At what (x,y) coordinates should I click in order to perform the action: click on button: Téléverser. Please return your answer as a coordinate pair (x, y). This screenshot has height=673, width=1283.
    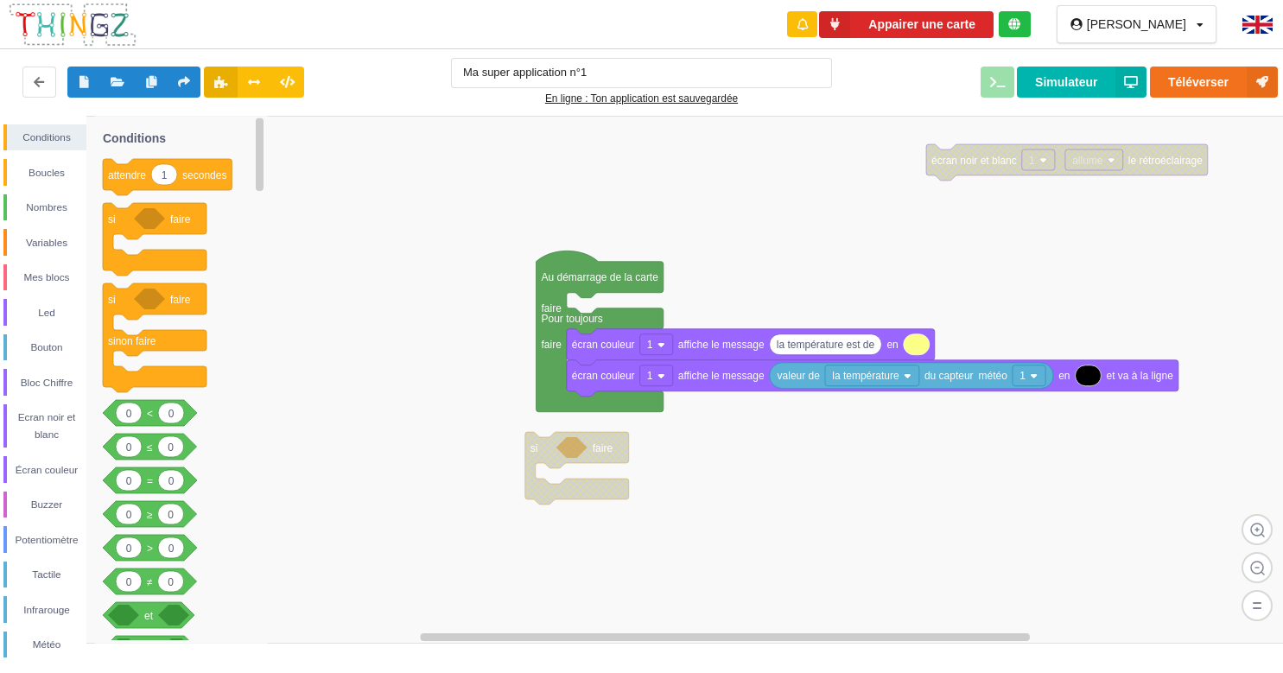
    Looking at the image, I should click on (1214, 82).